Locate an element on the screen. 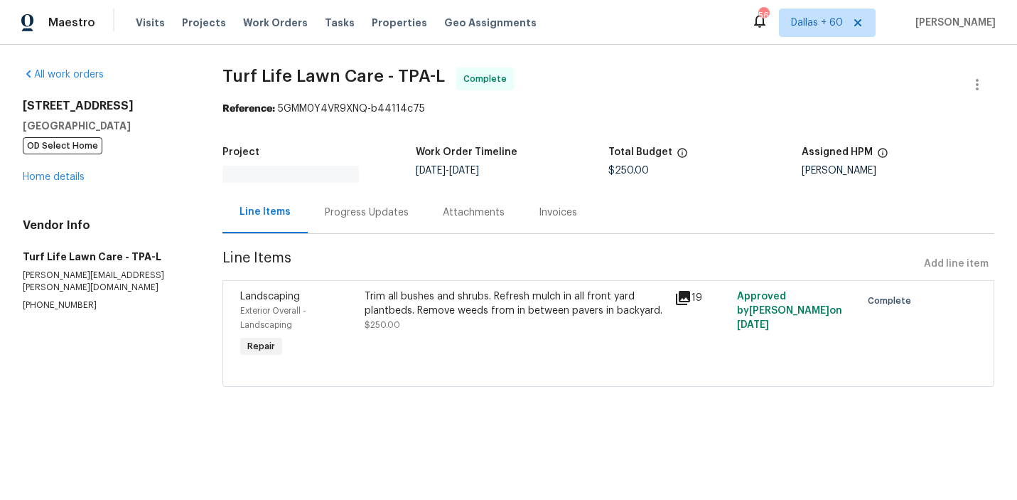  span: Geo Assignments is located at coordinates (490, 23).